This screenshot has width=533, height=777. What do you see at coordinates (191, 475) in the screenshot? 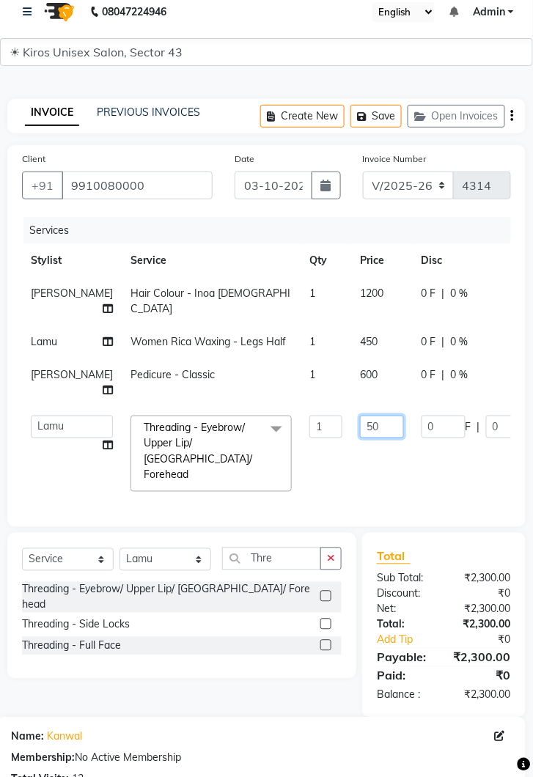
I see `a: x` at bounding box center [191, 475].